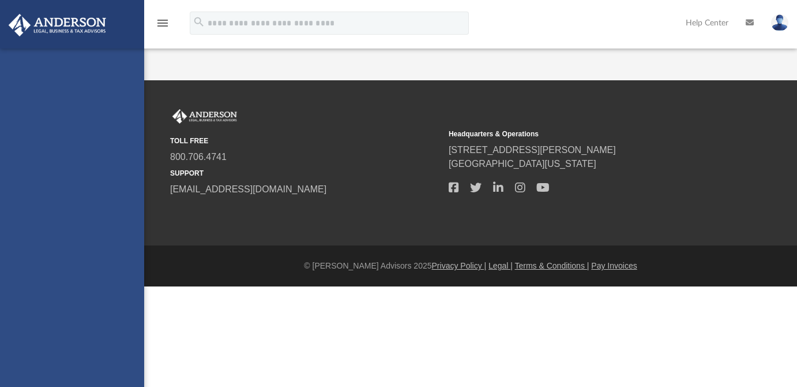 The width and height of the screenshot is (797, 387). What do you see at coordinates (163, 23) in the screenshot?
I see `i: menu` at bounding box center [163, 23].